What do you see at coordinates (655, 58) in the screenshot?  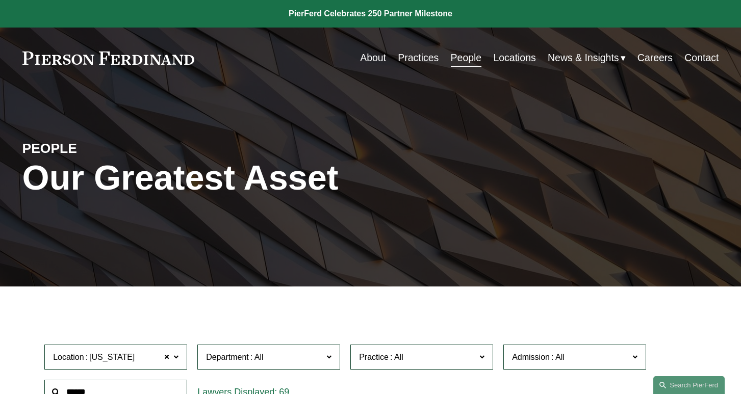 I see `a: Careers` at bounding box center [655, 58].